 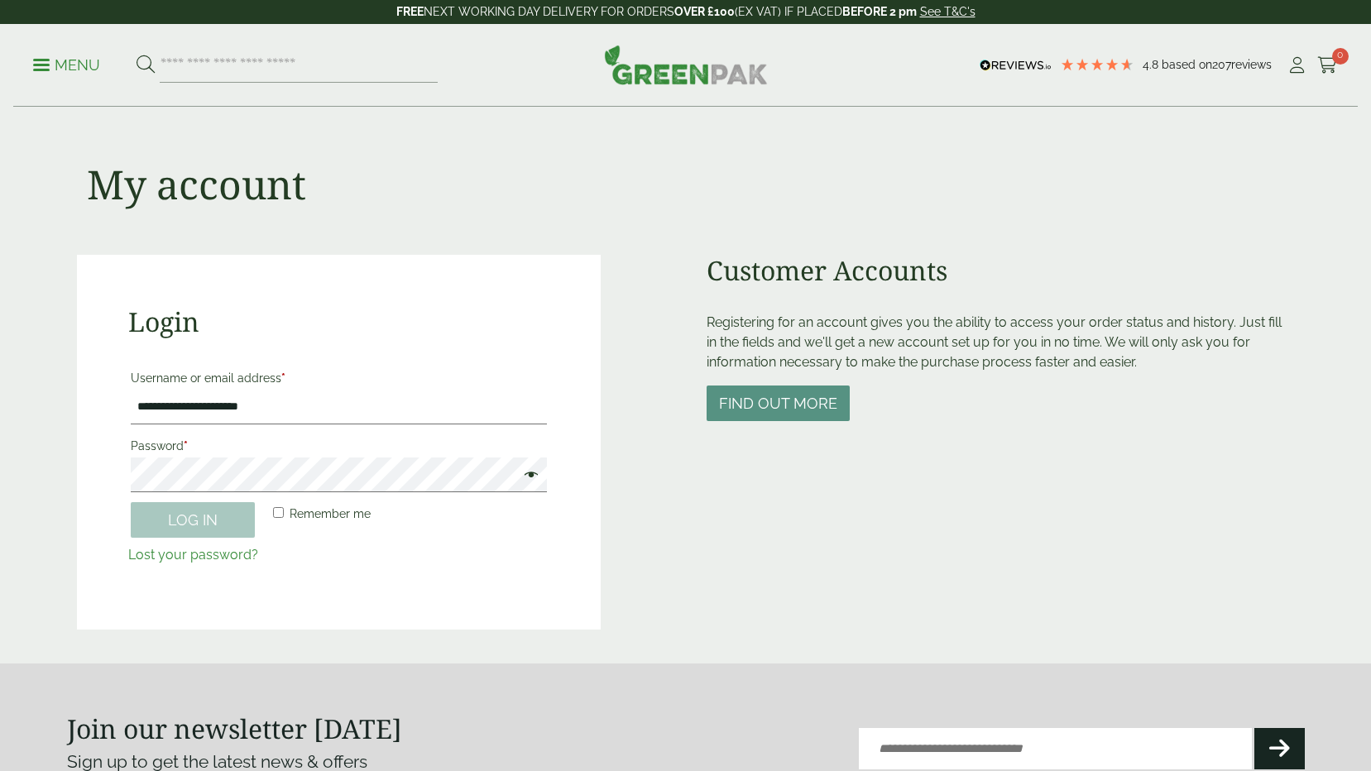 What do you see at coordinates (1015, 65) in the screenshot?
I see `img: REVIEWS.io` at bounding box center [1015, 65].